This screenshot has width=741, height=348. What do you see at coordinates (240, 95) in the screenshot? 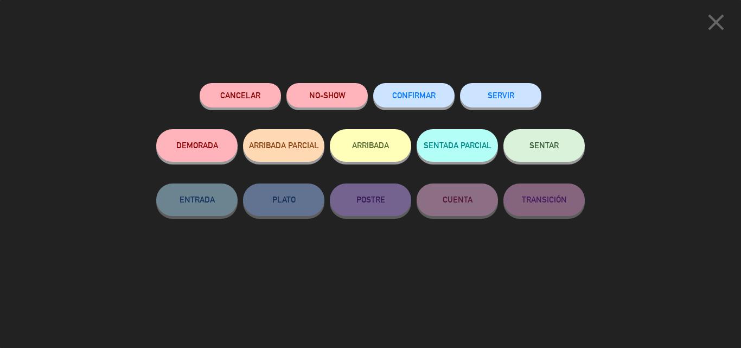
I see `button: Cancelar` at bounding box center [240, 95].